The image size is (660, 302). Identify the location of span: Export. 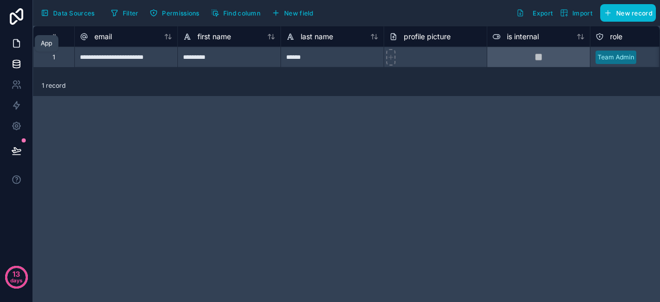
(543, 13).